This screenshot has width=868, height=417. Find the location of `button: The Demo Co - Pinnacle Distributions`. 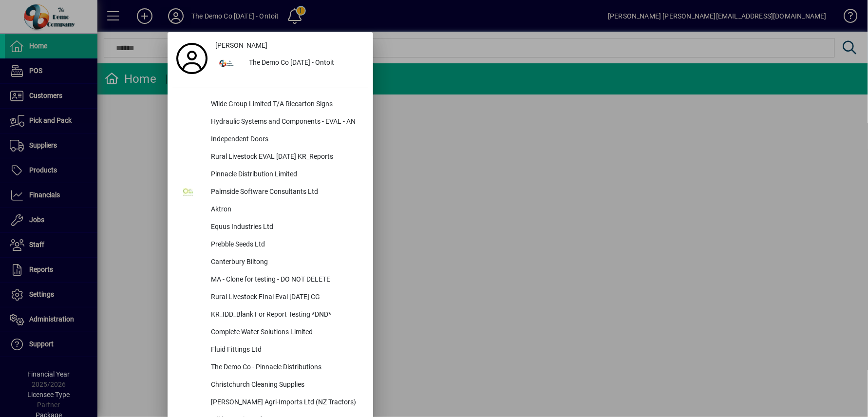

button: The Demo Co - Pinnacle Distributions is located at coordinates (270, 368).